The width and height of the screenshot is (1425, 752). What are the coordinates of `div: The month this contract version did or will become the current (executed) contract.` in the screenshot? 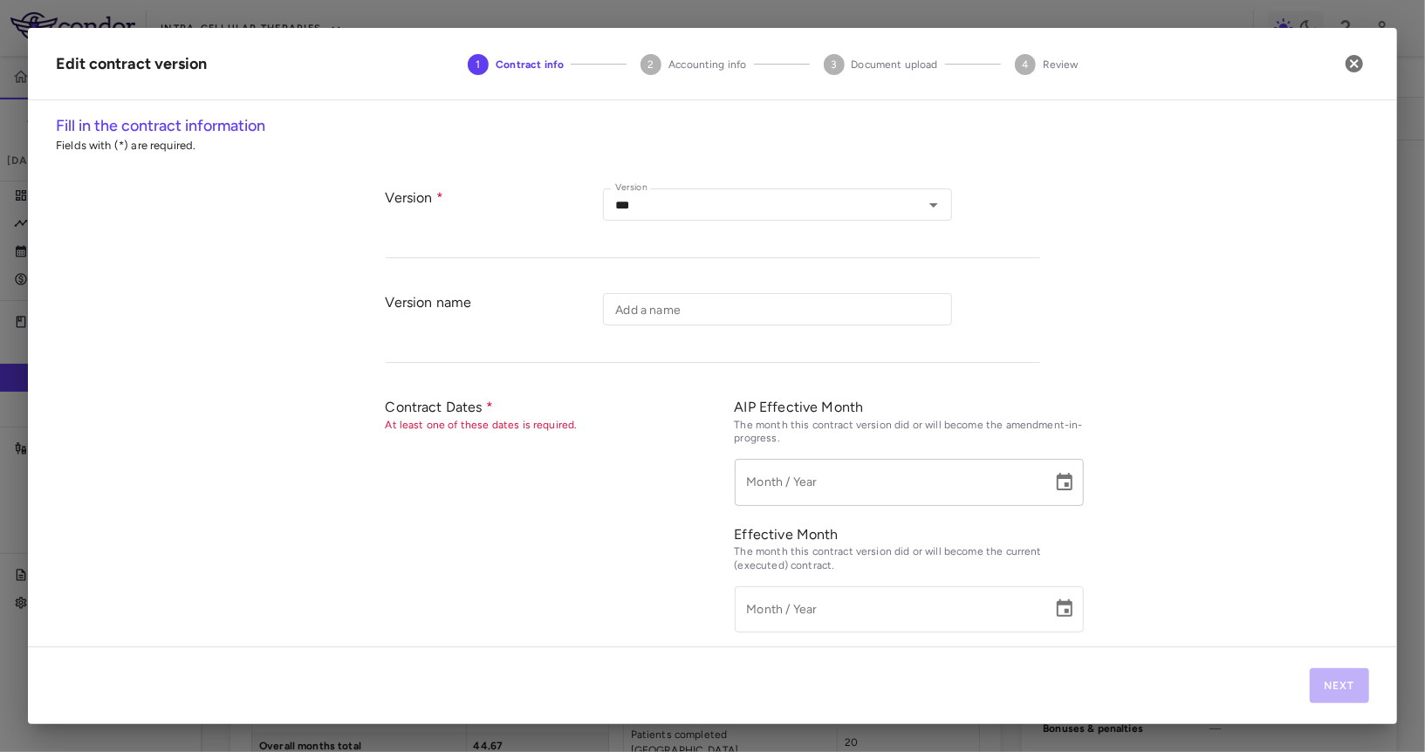 It's located at (909, 559).